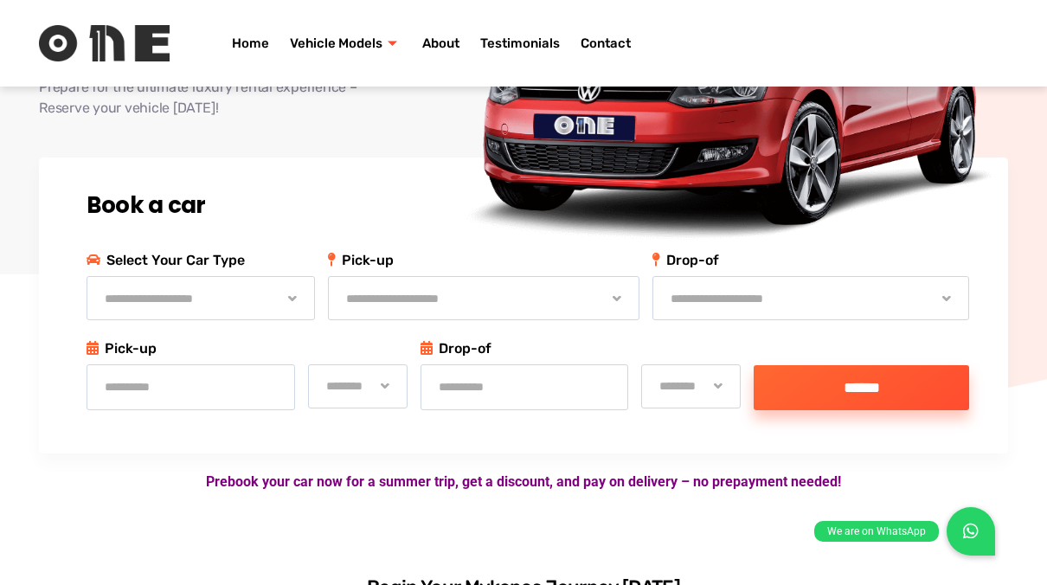 This screenshot has width=1047, height=585. I want to click on p: Pick-up, so click(247, 349).